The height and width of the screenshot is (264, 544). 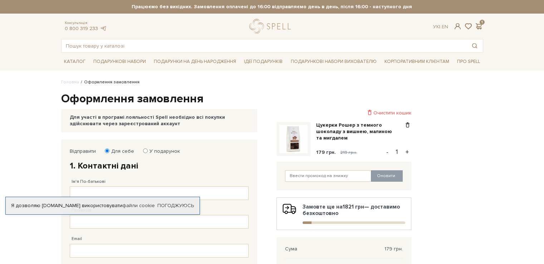 I want to click on input: Для себе, so click(x=107, y=150).